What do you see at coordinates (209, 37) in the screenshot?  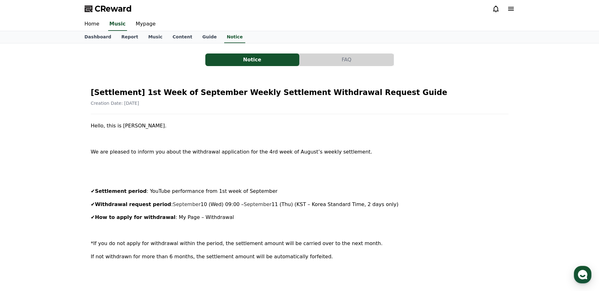 I see `a: Guide` at bounding box center [209, 37].